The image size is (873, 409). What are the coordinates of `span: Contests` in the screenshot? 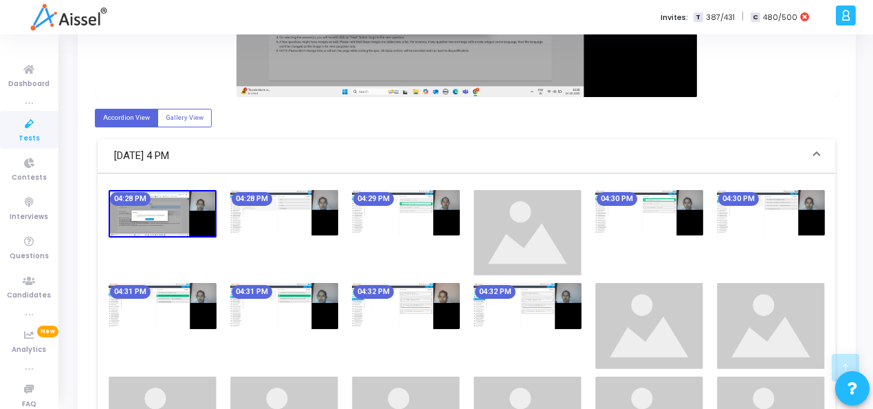 It's located at (29, 177).